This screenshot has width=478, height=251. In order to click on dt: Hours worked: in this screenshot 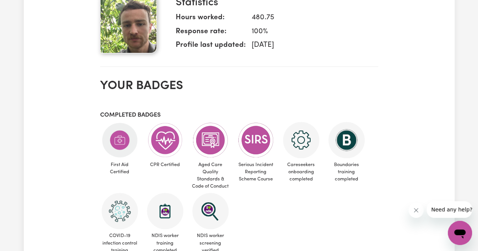, I will do `click(211, 19)`.